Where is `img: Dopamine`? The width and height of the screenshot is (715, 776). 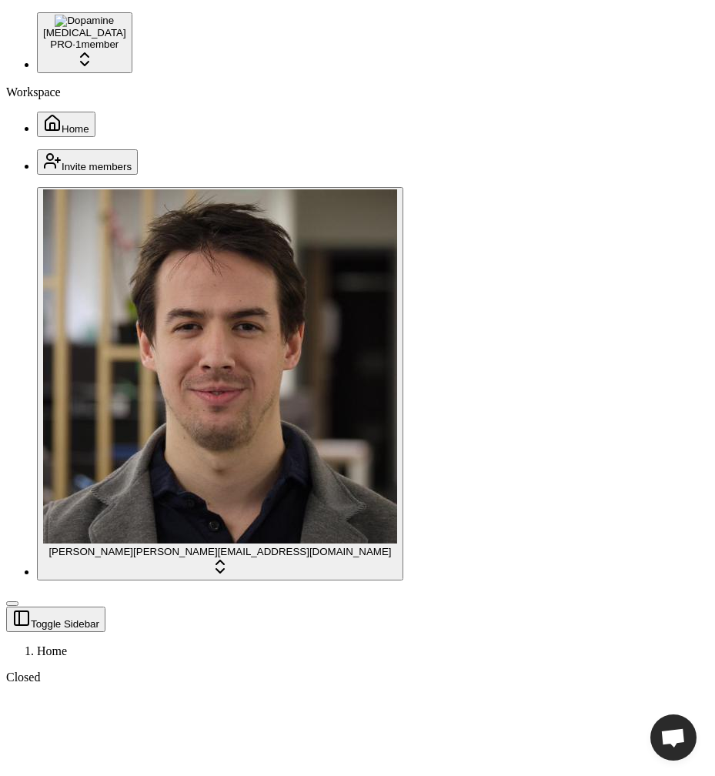
img: Dopamine is located at coordinates (84, 21).